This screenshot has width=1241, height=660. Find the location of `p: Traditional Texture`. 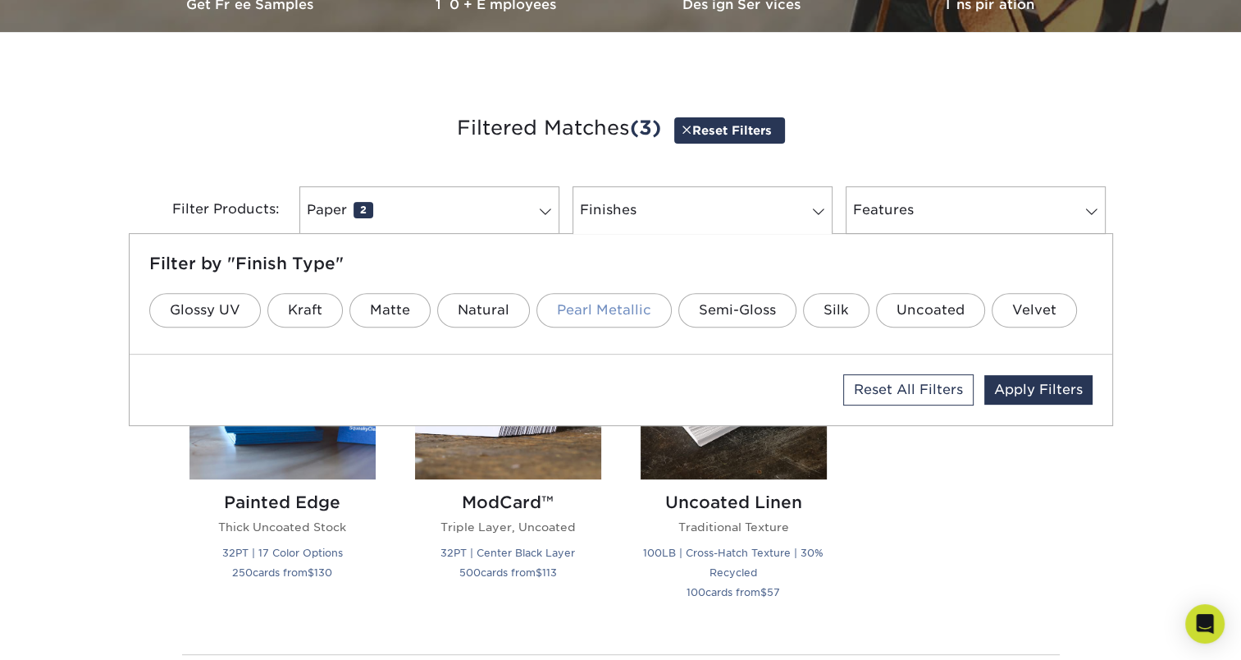

p: Traditional Texture is located at coordinates (733, 527).